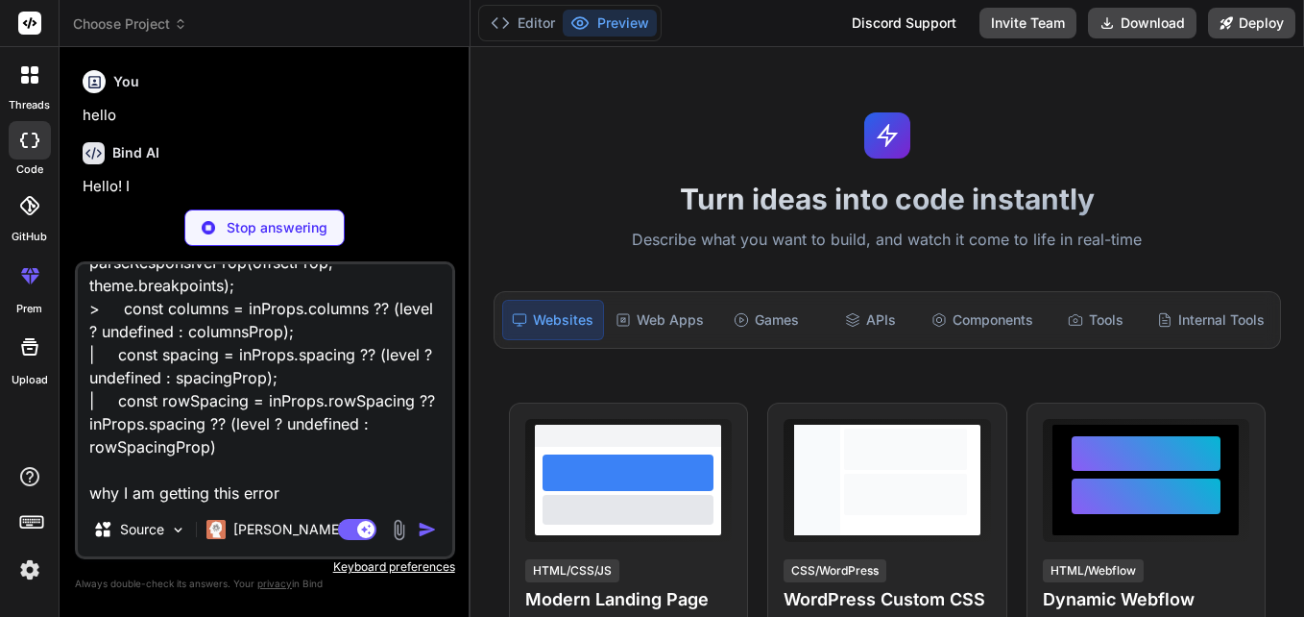  I want to click on textarea: ./node_modules/@mui/material/node_modules/@mui/system/Grid/createGrid.js 108:37 Module parse fail..., so click(265, 383).